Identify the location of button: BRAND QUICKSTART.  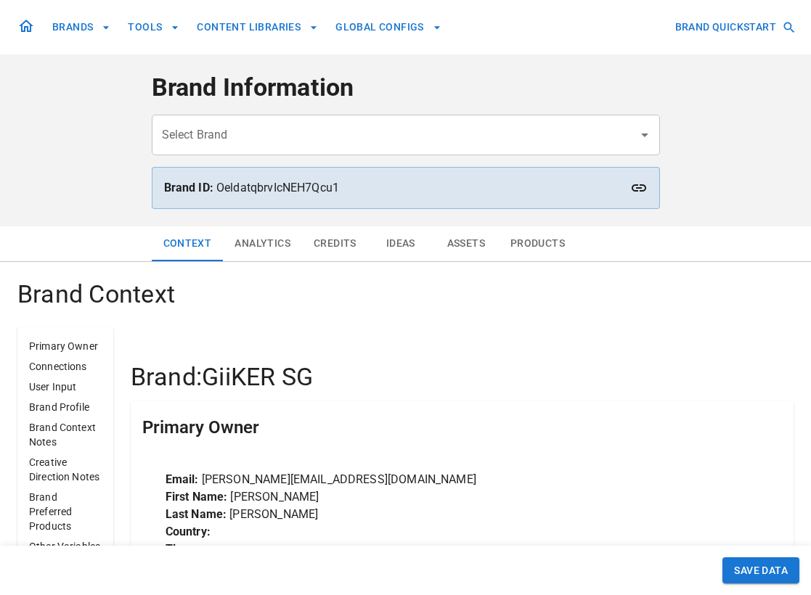
(734, 27).